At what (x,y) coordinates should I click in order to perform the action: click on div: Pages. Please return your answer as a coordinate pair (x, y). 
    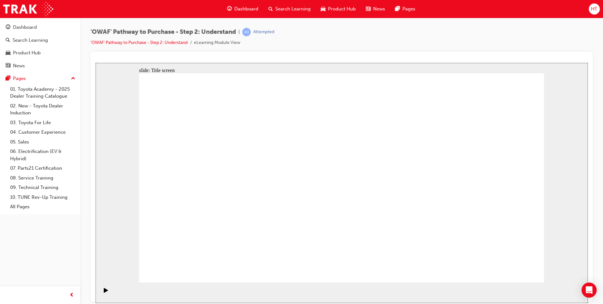
    Looking at the image, I should click on (19, 78).